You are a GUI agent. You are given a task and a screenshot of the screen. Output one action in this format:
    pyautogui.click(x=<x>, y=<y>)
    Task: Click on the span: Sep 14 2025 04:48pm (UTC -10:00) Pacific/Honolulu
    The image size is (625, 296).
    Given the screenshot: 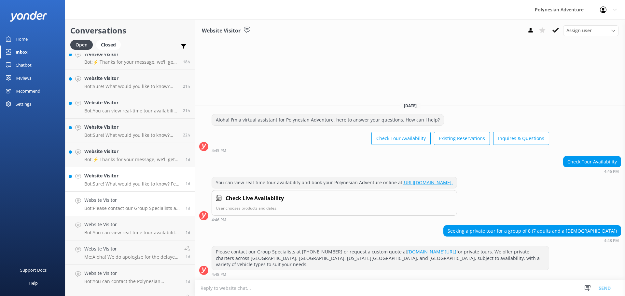 What is the action you would take?
    pyautogui.click(x=188, y=208)
    